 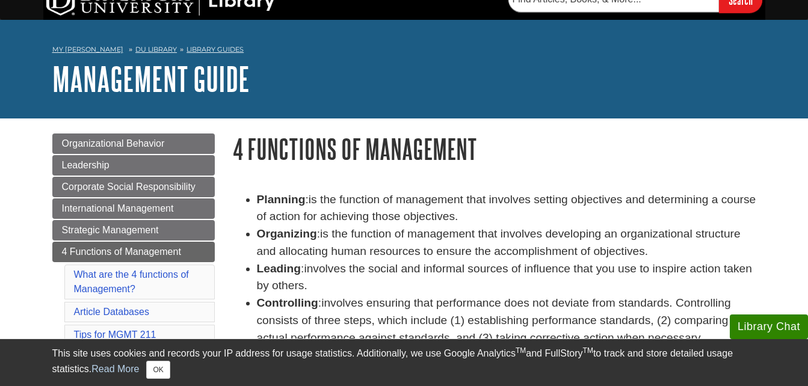 What do you see at coordinates (506, 208) in the screenshot?
I see `span: is the function of management that involves setting objectives and determining a course of action...` at bounding box center [506, 208].